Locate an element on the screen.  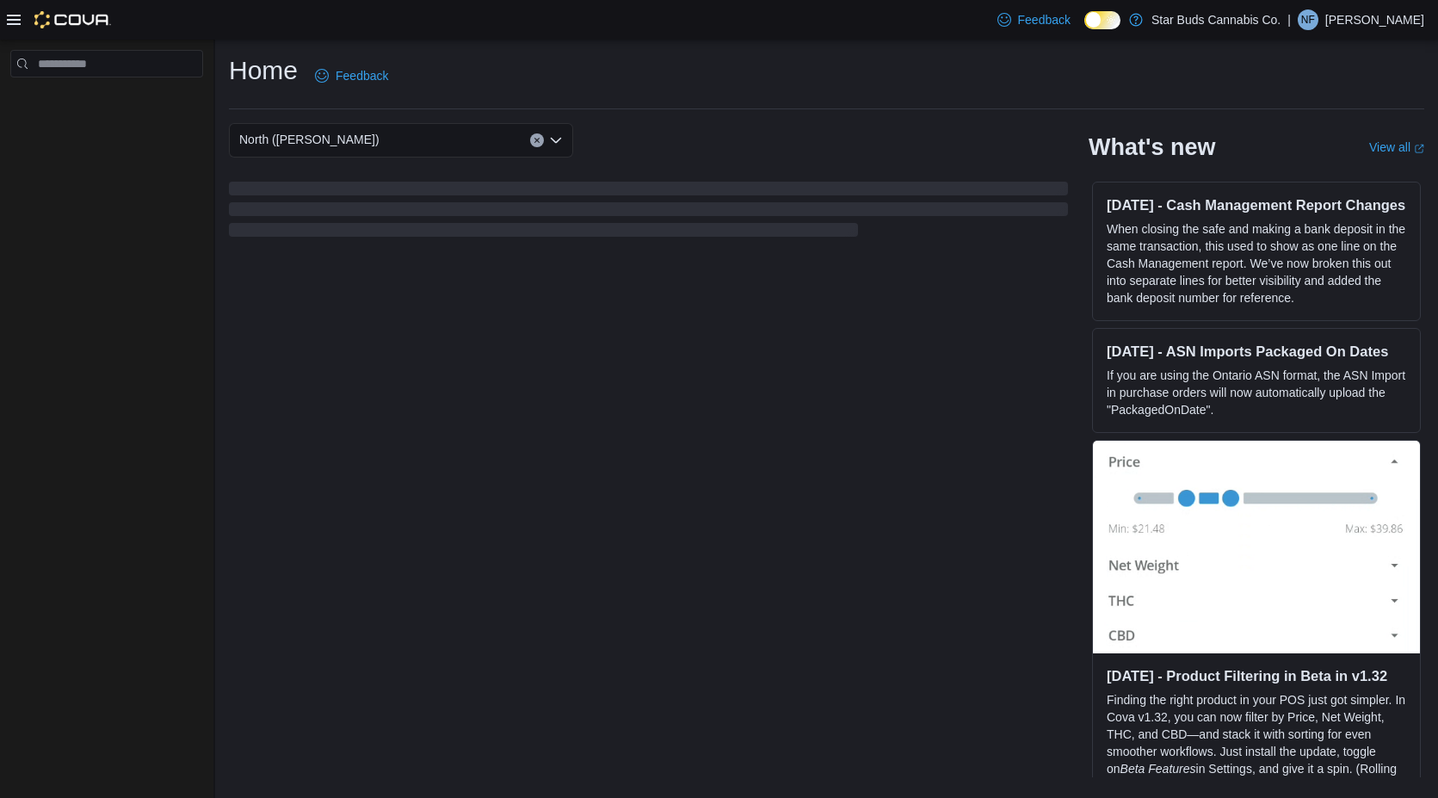
div: Noah Folino is located at coordinates (1308, 20).